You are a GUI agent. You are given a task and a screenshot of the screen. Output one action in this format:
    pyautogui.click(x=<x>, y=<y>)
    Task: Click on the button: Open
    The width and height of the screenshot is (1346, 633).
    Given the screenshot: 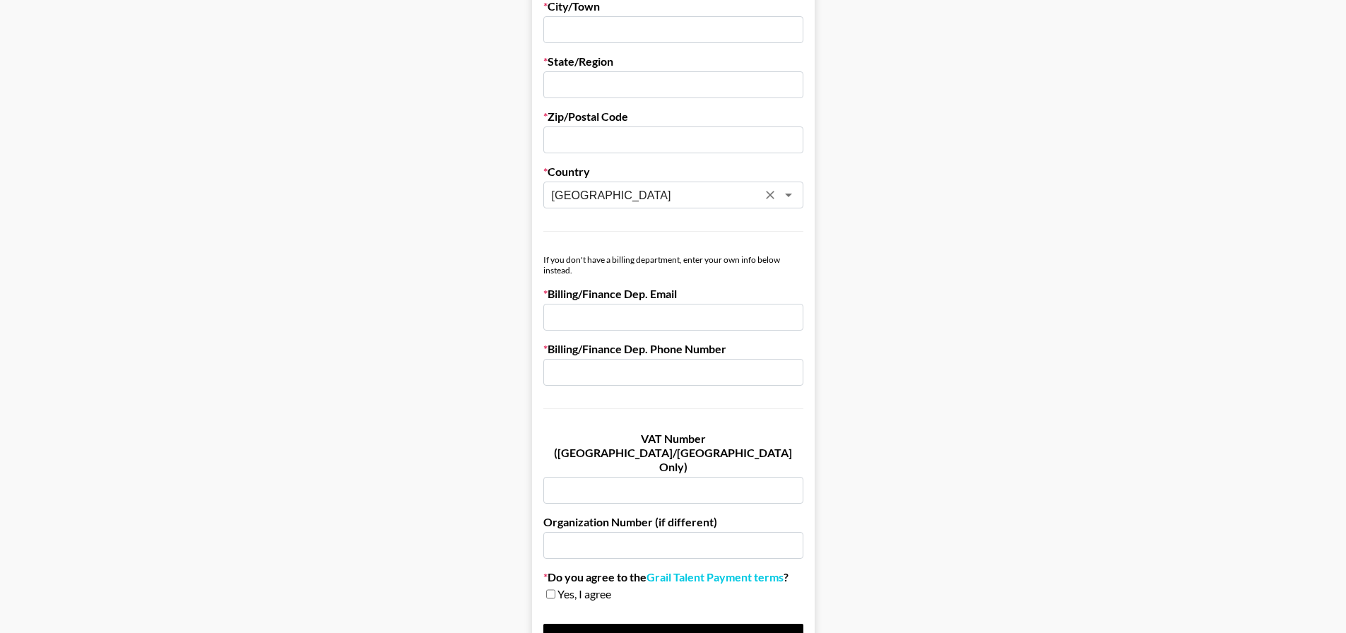 What is the action you would take?
    pyautogui.click(x=788, y=195)
    